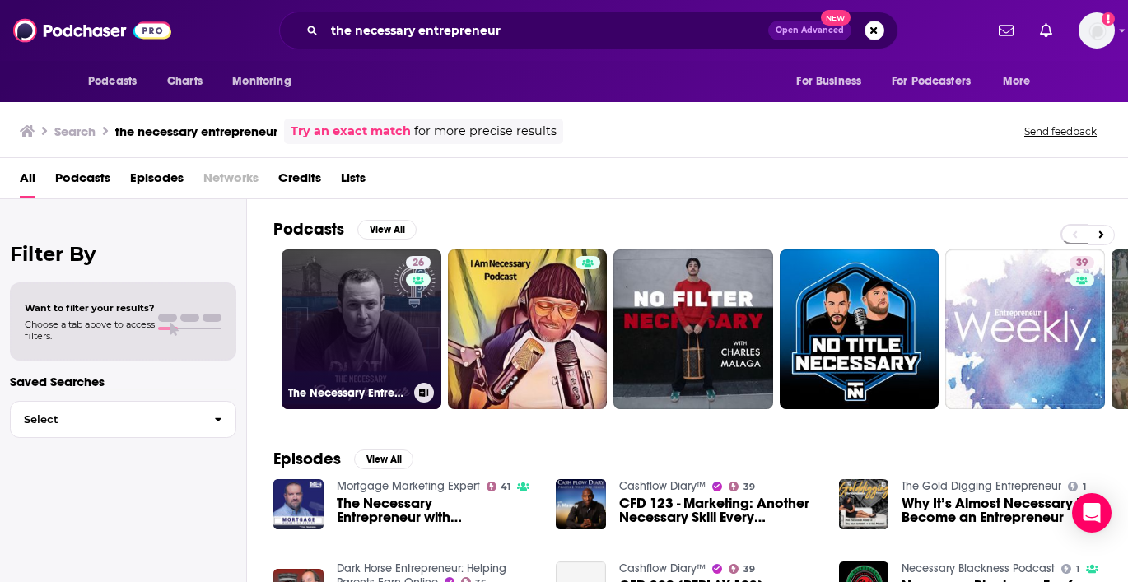 Image resolution: width=1128 pixels, height=582 pixels. Describe the element at coordinates (1060, 131) in the screenshot. I see `button: Send feedback` at that location.